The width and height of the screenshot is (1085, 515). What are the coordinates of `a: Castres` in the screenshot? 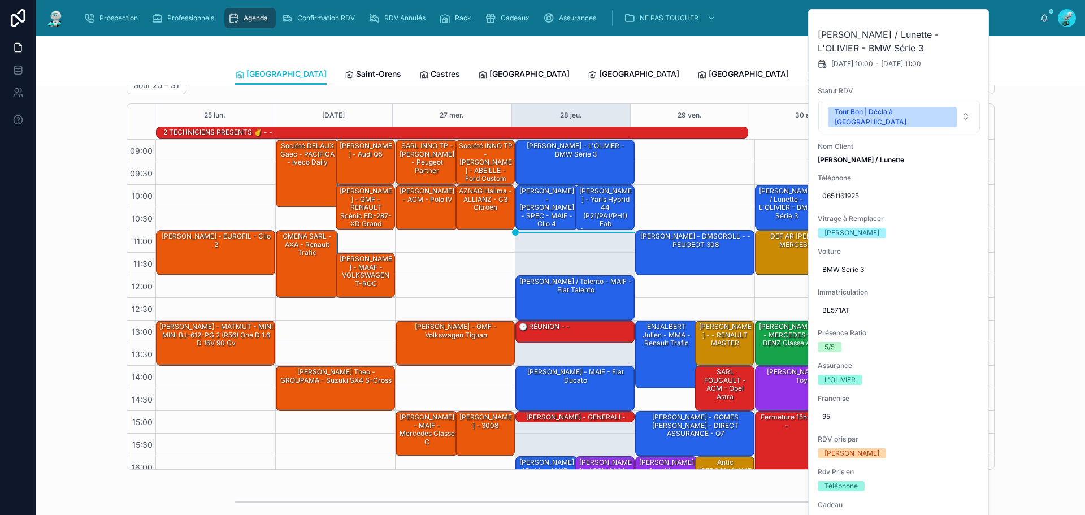 It's located at (439, 75).